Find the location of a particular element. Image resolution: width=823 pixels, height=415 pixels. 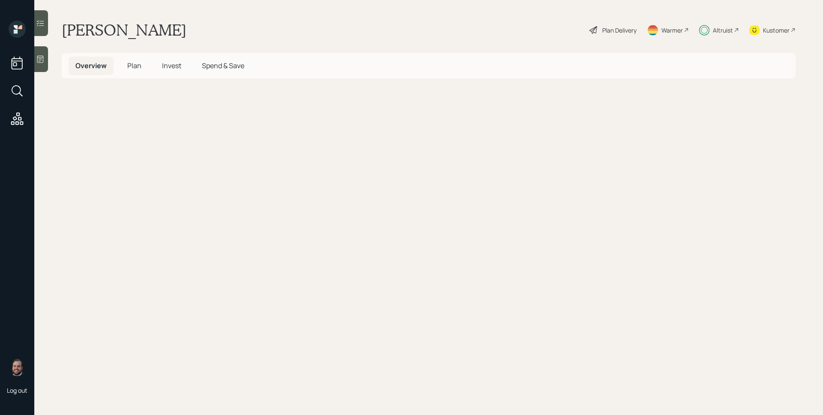

div: Altruist is located at coordinates (723, 30).